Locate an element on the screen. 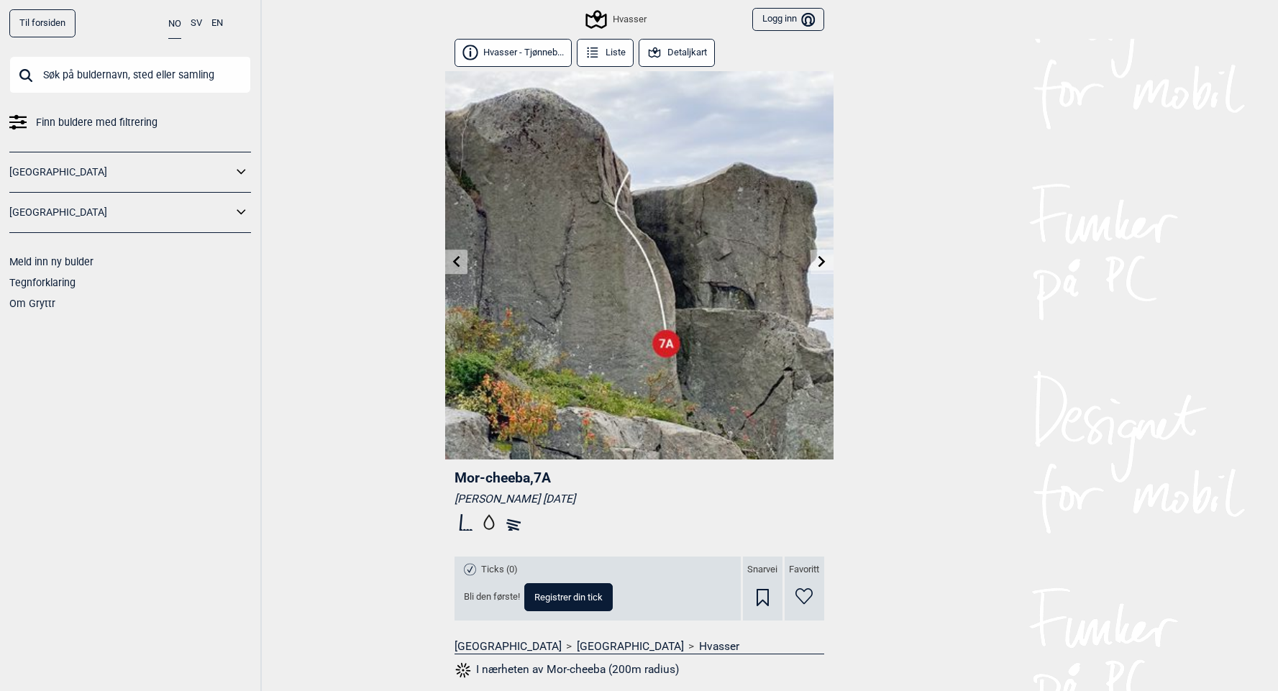  span: Ticks (0) is located at coordinates (499, 569).